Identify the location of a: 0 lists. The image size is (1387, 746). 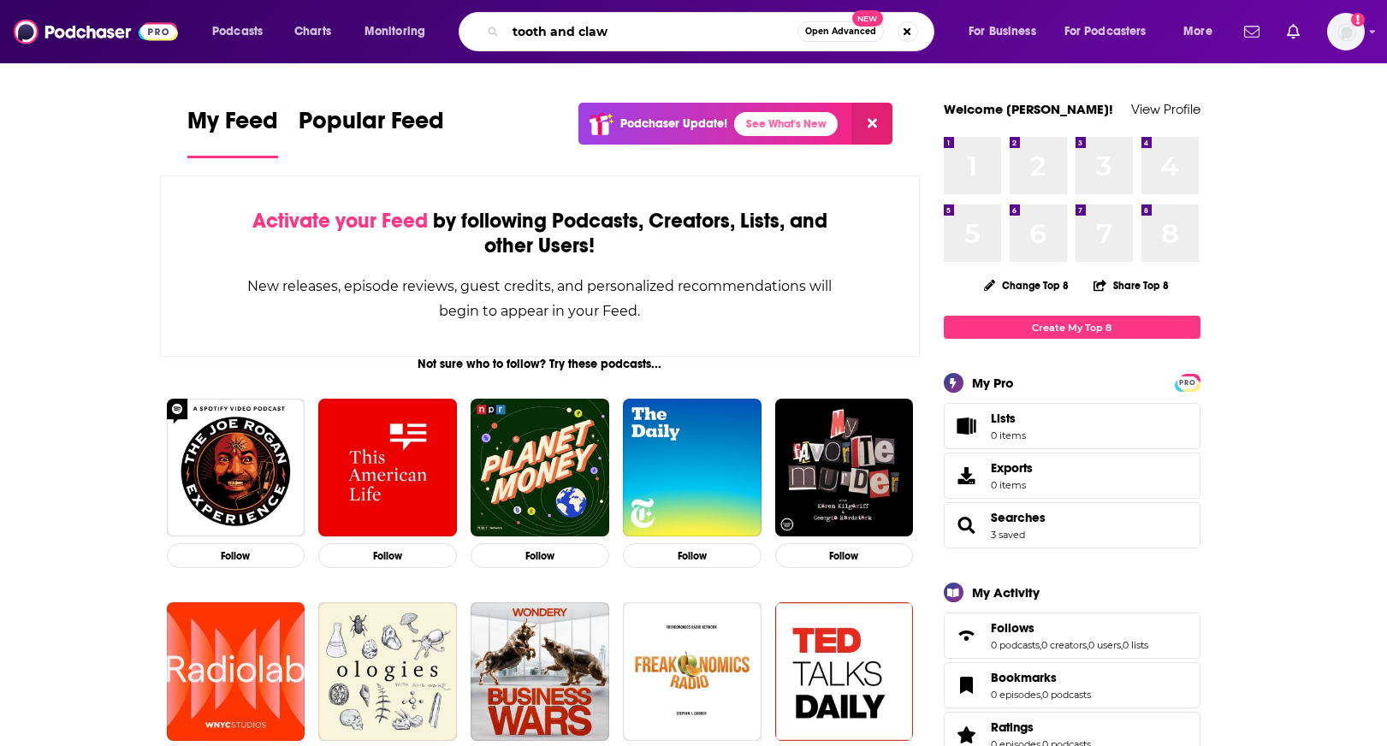
(1135, 645).